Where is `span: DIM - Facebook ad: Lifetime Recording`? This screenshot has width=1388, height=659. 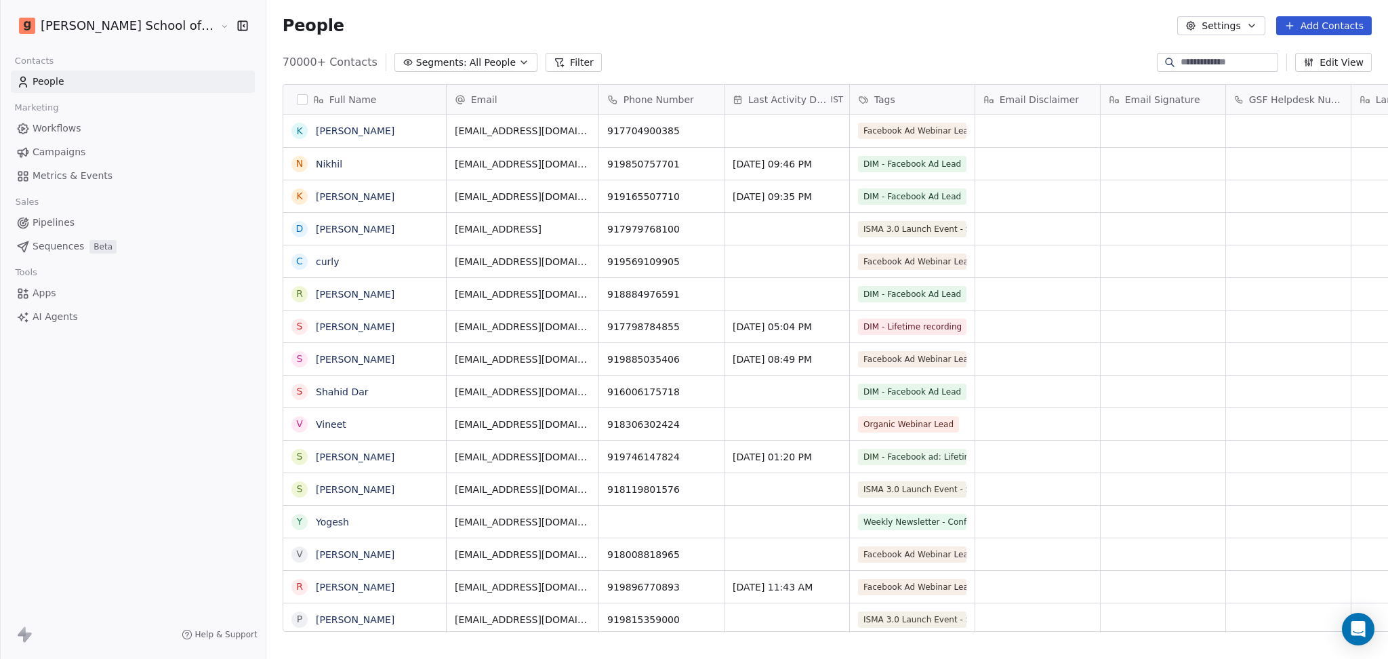
span: DIM - Facebook ad: Lifetime Recording is located at coordinates (912, 457).